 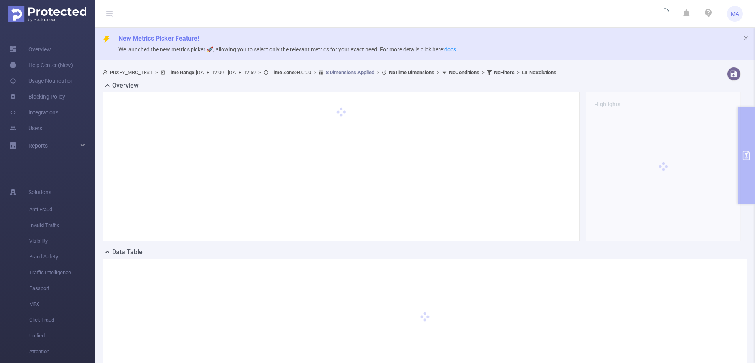 I want to click on a: Users, so click(x=26, y=128).